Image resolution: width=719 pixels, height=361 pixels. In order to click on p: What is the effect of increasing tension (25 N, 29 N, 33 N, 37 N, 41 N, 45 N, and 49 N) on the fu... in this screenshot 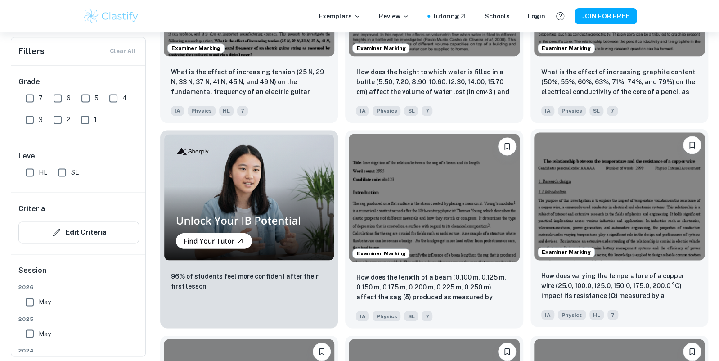, I will do `click(249, 82)`.